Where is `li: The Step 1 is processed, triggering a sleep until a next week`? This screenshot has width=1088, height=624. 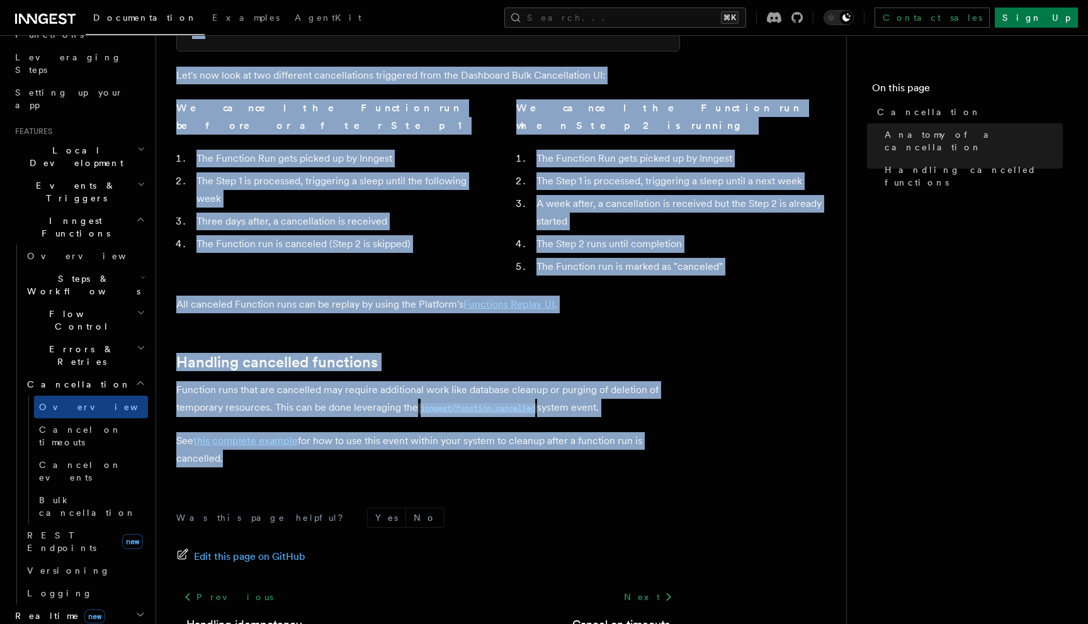 li: The Step 1 is processed, triggering a sleep until a next week is located at coordinates (679, 181).